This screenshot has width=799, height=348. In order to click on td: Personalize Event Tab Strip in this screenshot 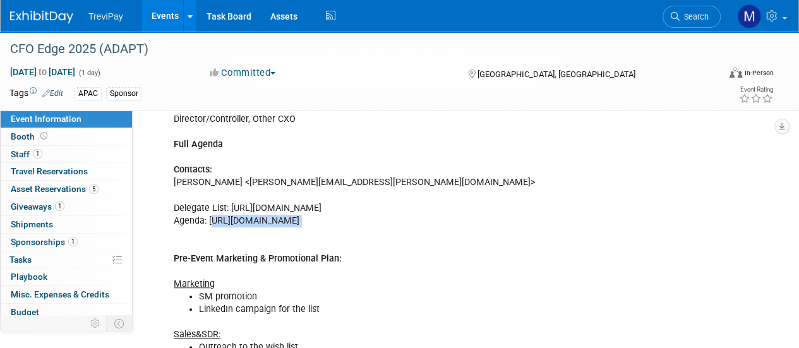, I will do `click(95, 324)`.